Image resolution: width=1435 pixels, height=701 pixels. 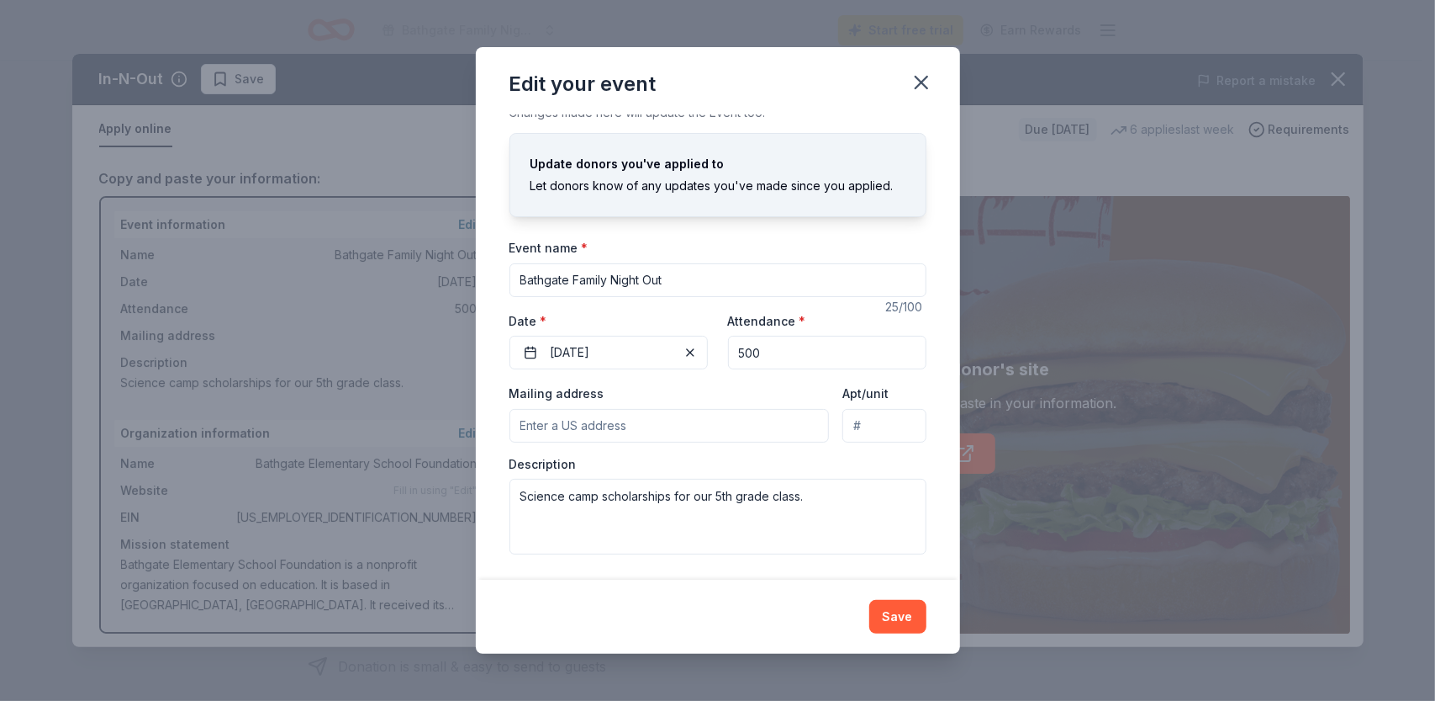 I want to click on button: Save, so click(x=898, y=616).